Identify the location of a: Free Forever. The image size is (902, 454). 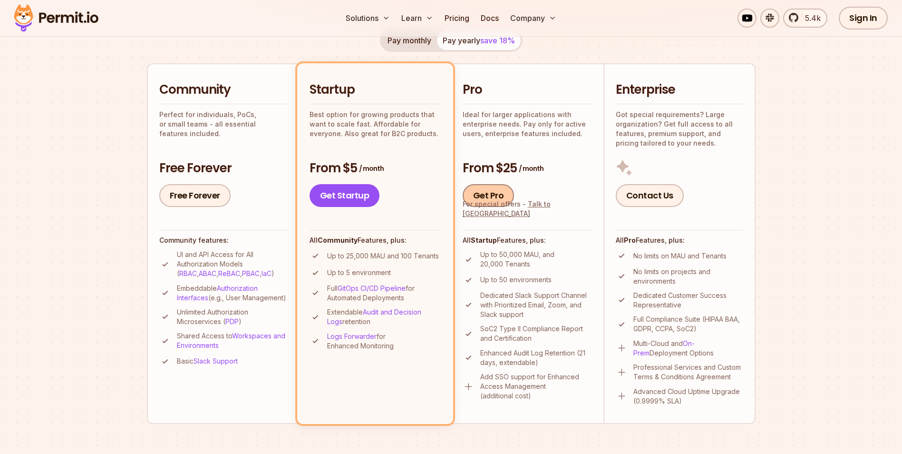
(195, 195).